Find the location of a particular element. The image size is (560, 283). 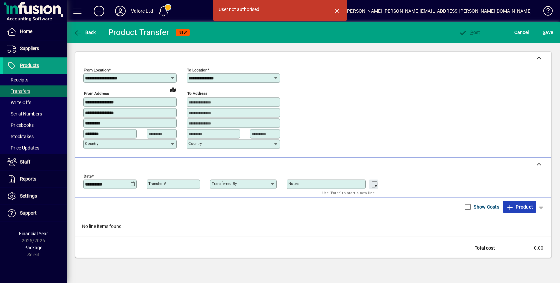

span: Back is located at coordinates (85, 32).